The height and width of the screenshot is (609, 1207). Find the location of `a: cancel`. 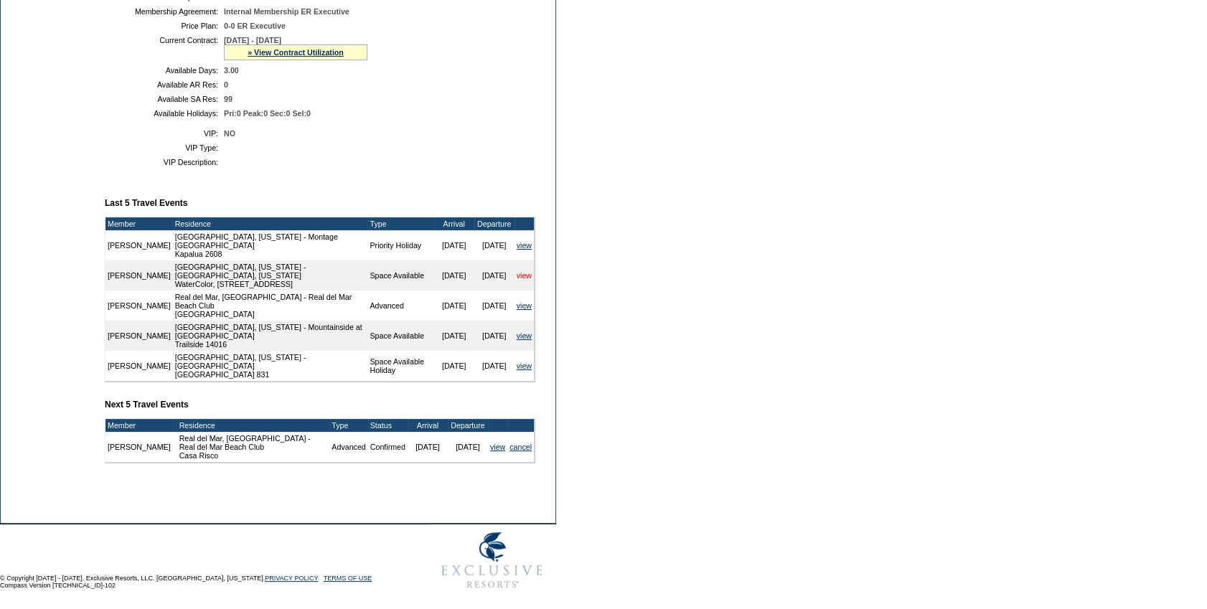

a: cancel is located at coordinates (520, 447).